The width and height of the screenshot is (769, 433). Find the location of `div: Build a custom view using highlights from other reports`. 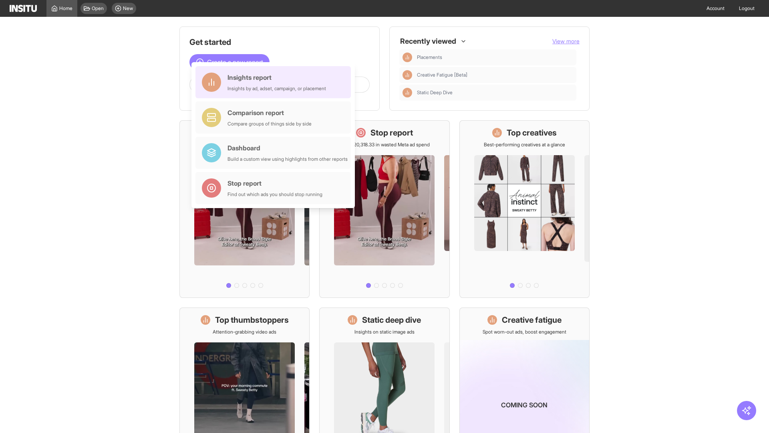

div: Build a custom view using highlights from other reports is located at coordinates (288, 159).